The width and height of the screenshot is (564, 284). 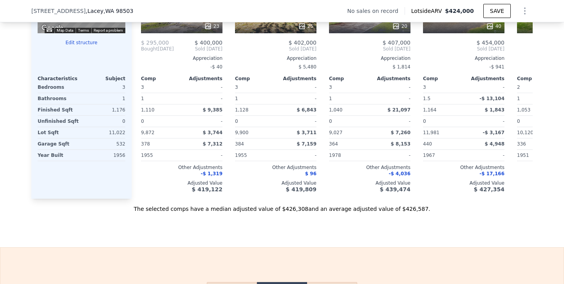 What do you see at coordinates (305, 26) in the screenshot?
I see `div: 25` at bounding box center [305, 26].